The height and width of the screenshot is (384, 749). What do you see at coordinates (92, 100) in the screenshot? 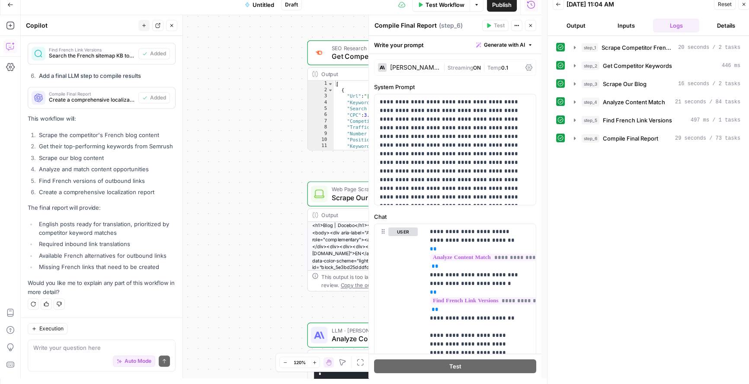
I see `span: Create a comprehensive localization report` at bounding box center [92, 100].